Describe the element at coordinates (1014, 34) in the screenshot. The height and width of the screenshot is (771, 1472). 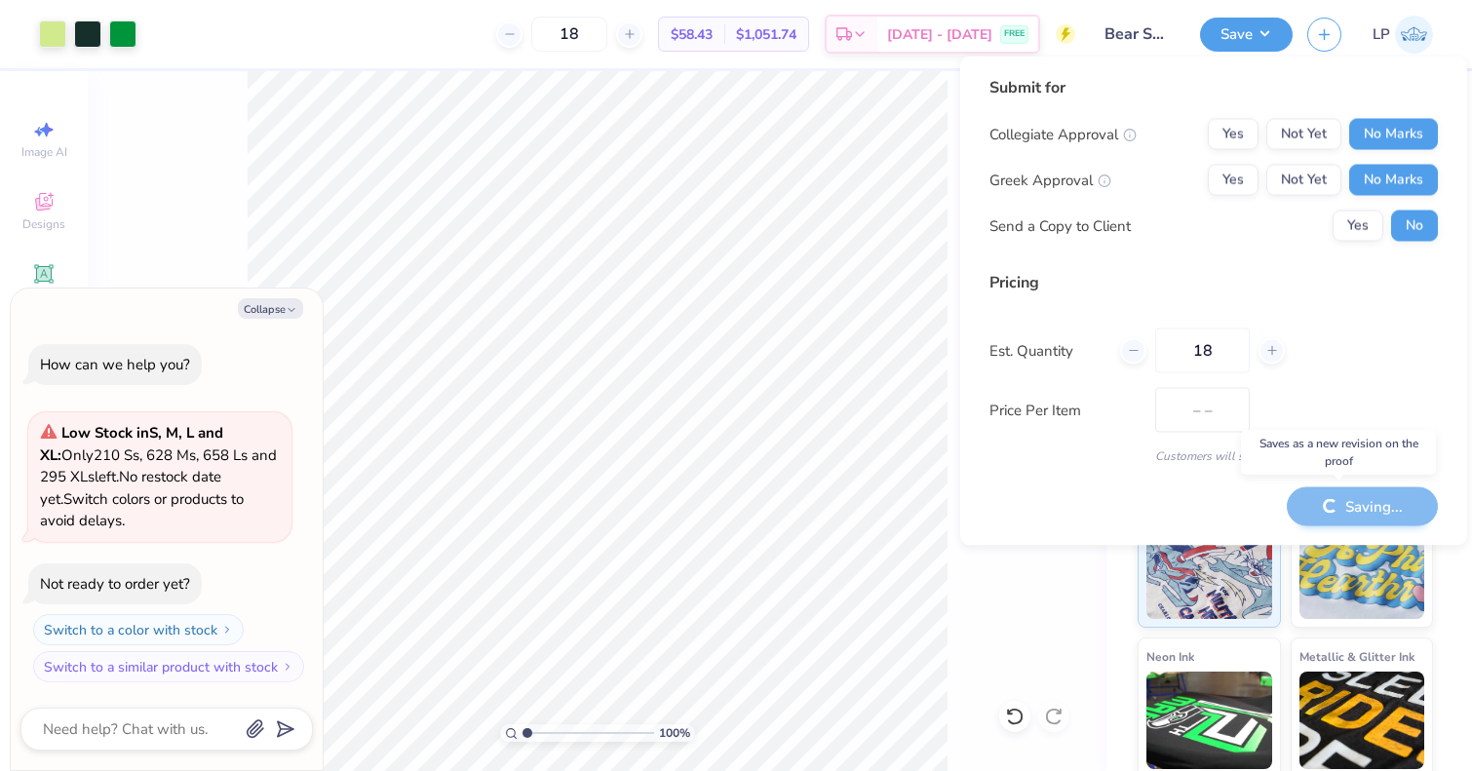
I see `span: FREE` at that location.